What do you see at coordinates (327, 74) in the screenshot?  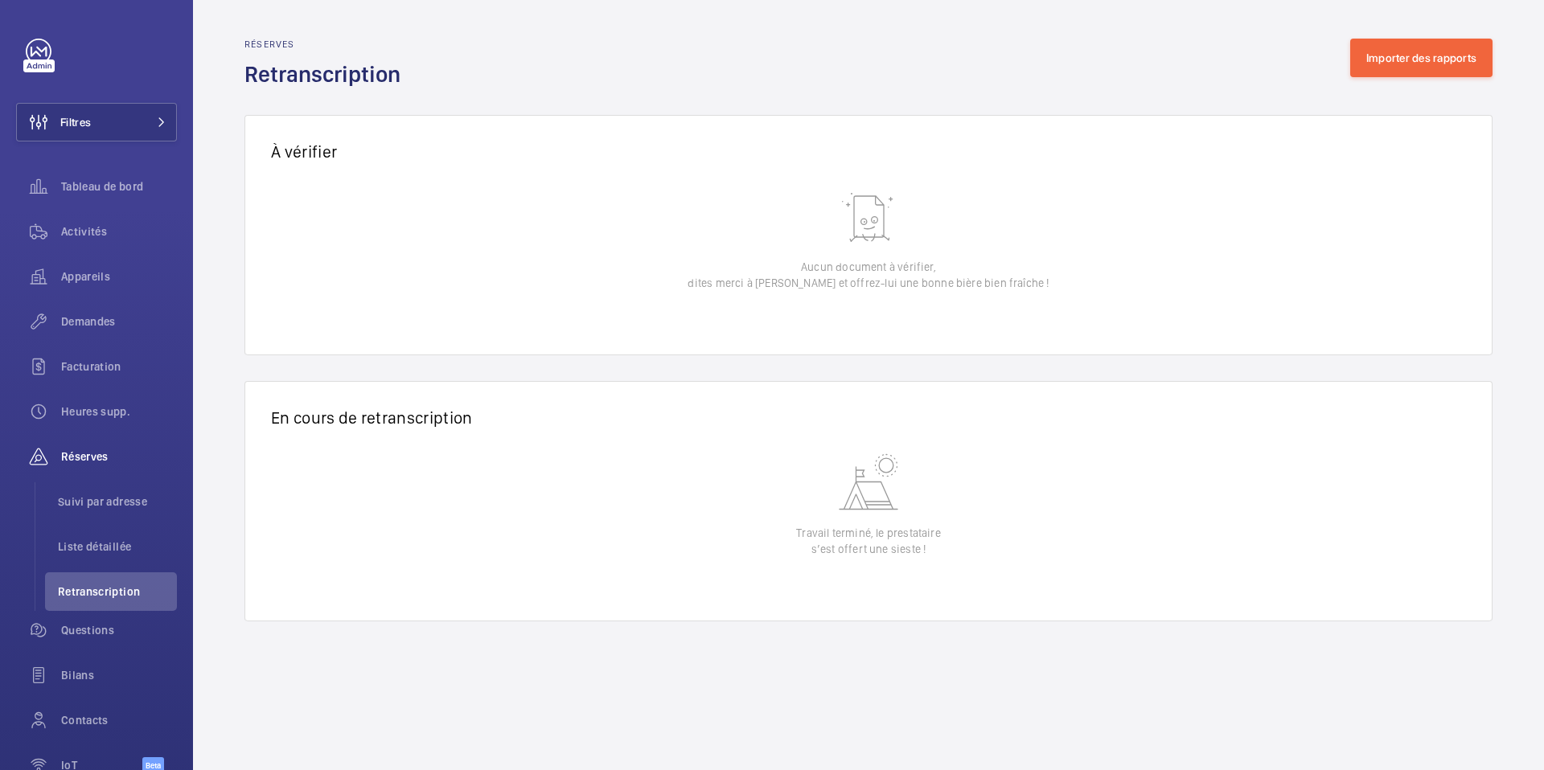 I see `h1: Retranscription` at bounding box center [327, 74].